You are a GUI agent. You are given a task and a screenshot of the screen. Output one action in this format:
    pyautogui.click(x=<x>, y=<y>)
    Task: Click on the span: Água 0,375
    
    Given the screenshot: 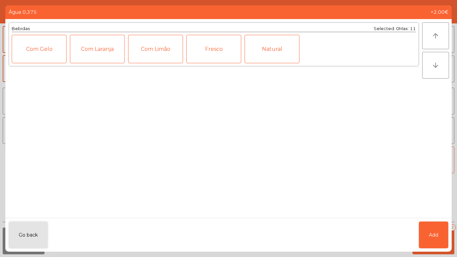 What is the action you would take?
    pyautogui.click(x=23, y=12)
    